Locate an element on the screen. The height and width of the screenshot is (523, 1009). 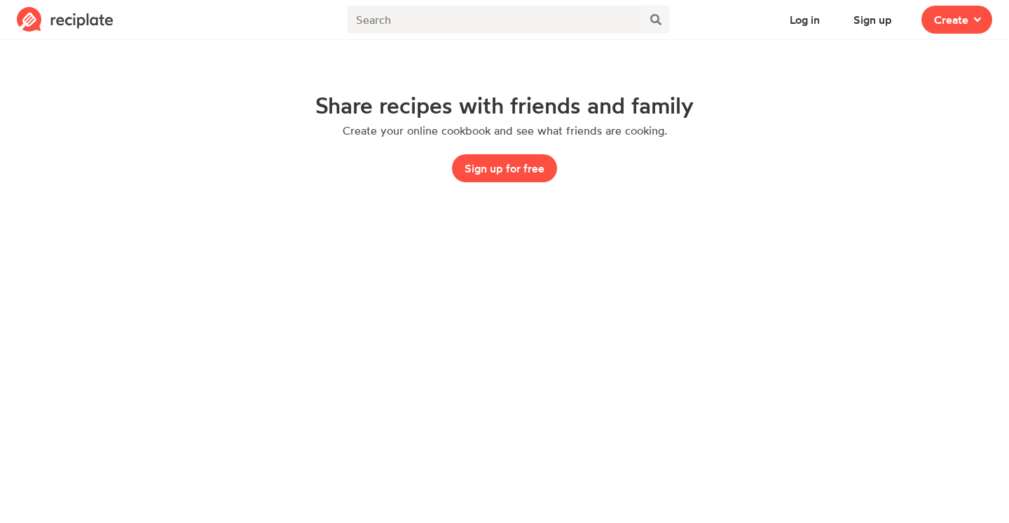
button: Sign up for free is located at coordinates (504, 168).